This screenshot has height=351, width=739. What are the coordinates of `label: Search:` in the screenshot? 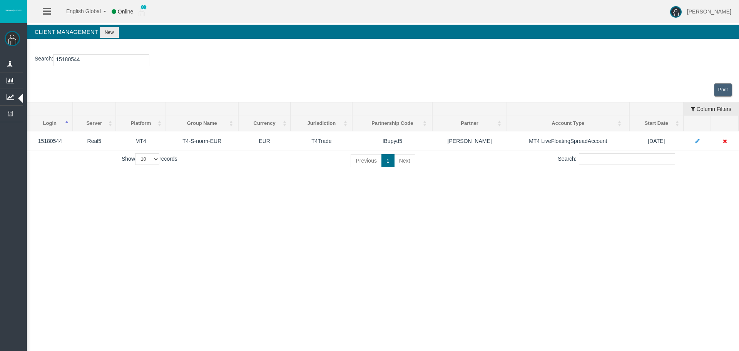 It's located at (617, 159).